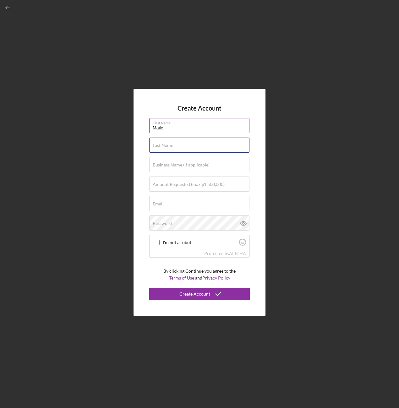 The image size is (399, 408). I want to click on div: Protected by, so click(225, 253).